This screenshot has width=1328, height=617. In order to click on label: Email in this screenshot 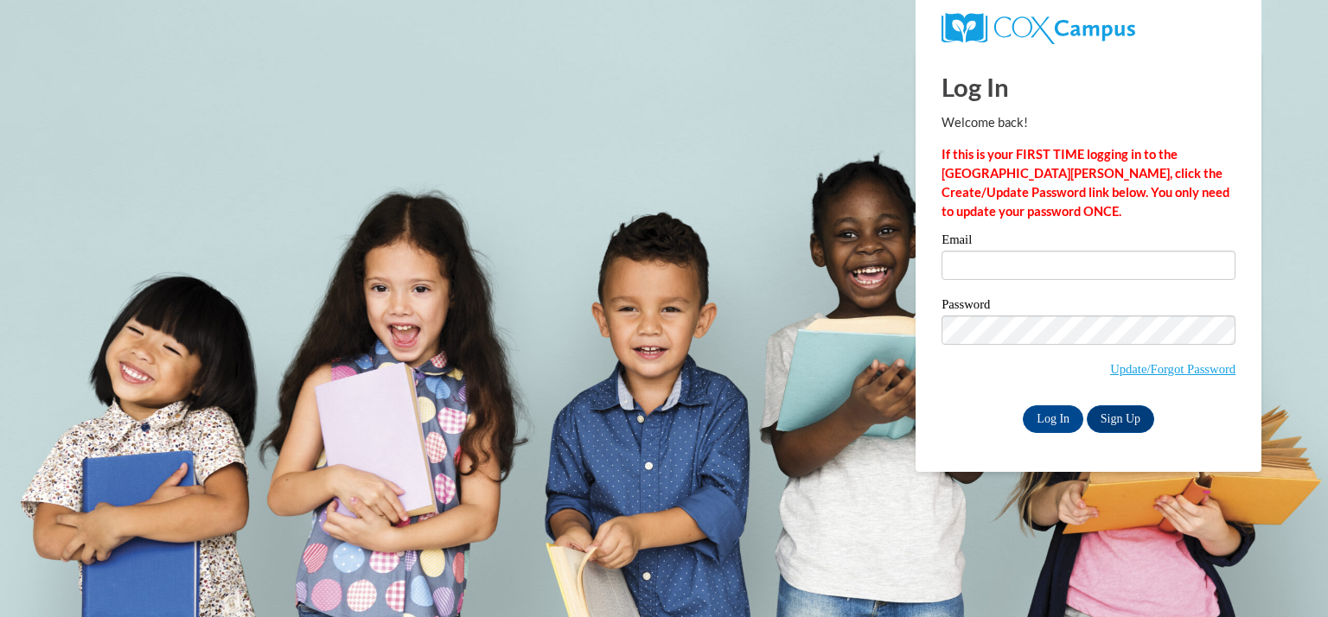, I will do `click(1088, 242)`.